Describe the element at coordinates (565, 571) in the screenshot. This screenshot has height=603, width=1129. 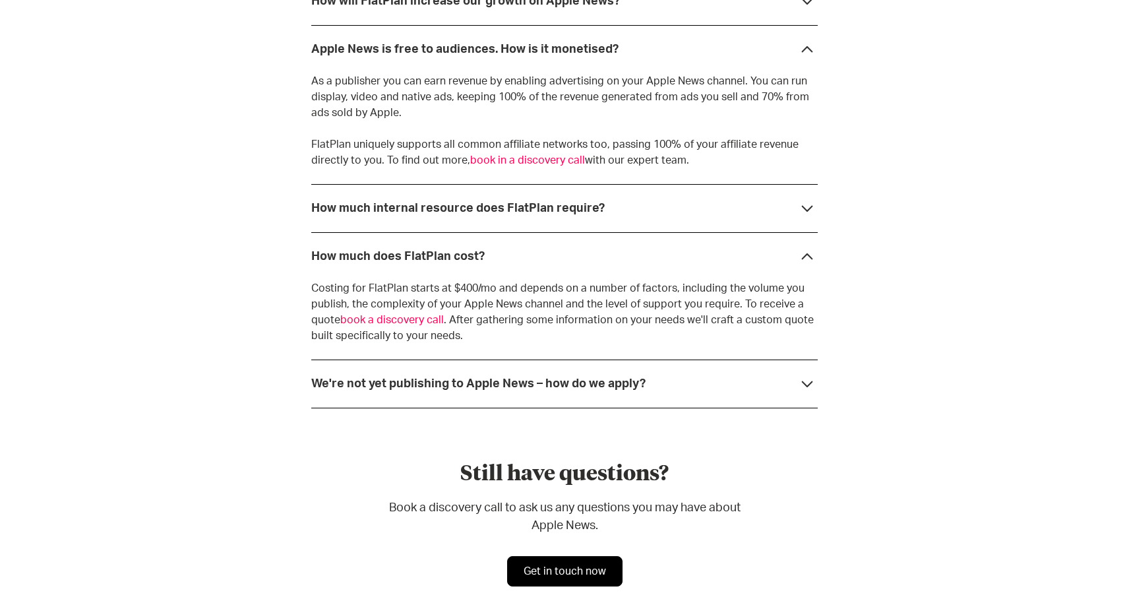
I see `a: Get in touch now` at that location.